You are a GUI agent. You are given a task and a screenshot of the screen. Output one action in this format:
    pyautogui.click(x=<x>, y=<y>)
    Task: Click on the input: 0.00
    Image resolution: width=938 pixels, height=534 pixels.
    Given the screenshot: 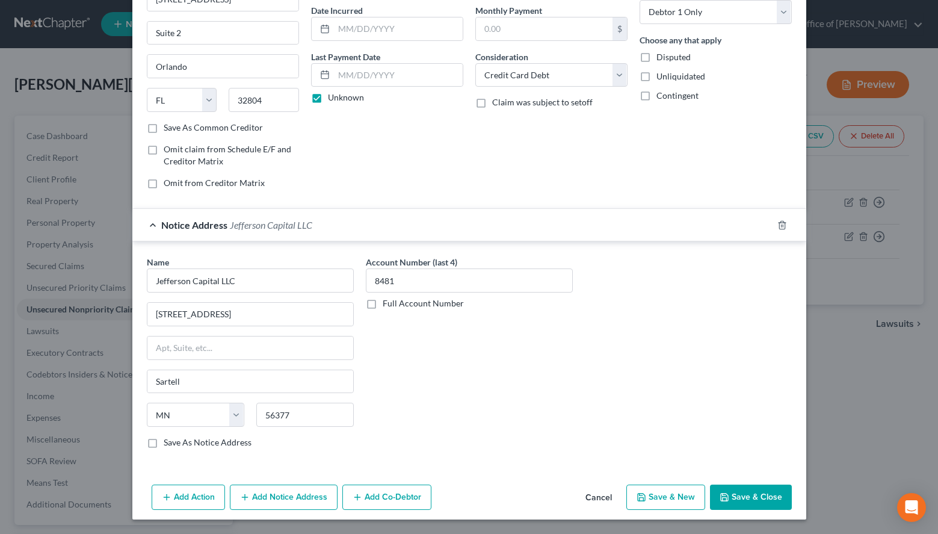 What is the action you would take?
    pyautogui.click(x=544, y=29)
    